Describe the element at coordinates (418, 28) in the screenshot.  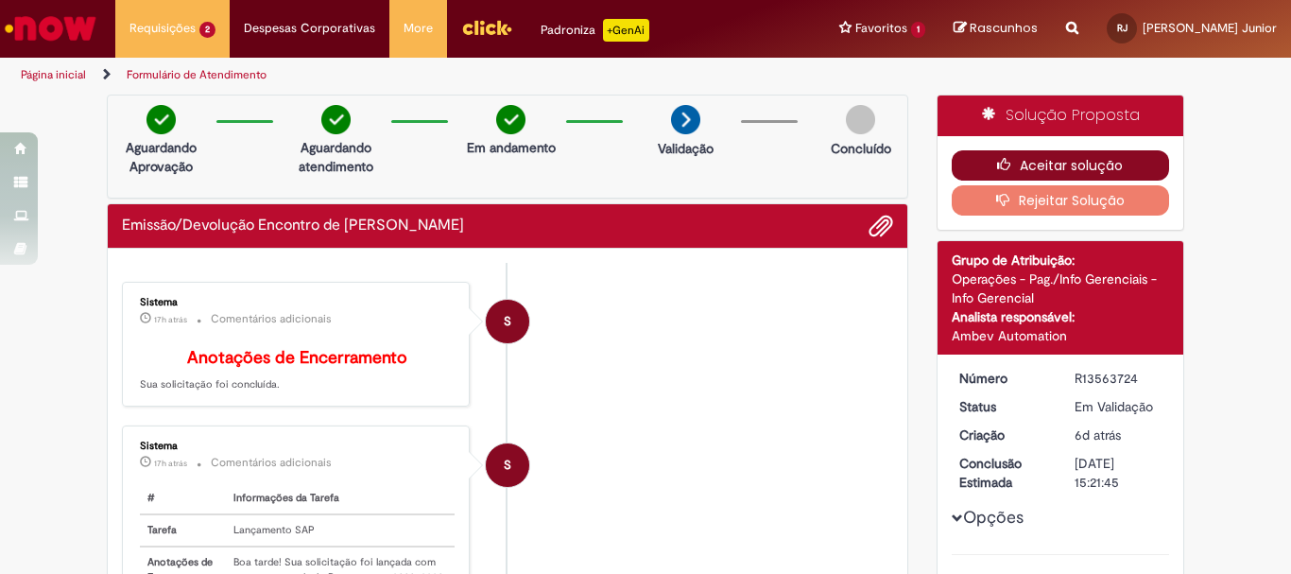
I see `span: More` at that location.